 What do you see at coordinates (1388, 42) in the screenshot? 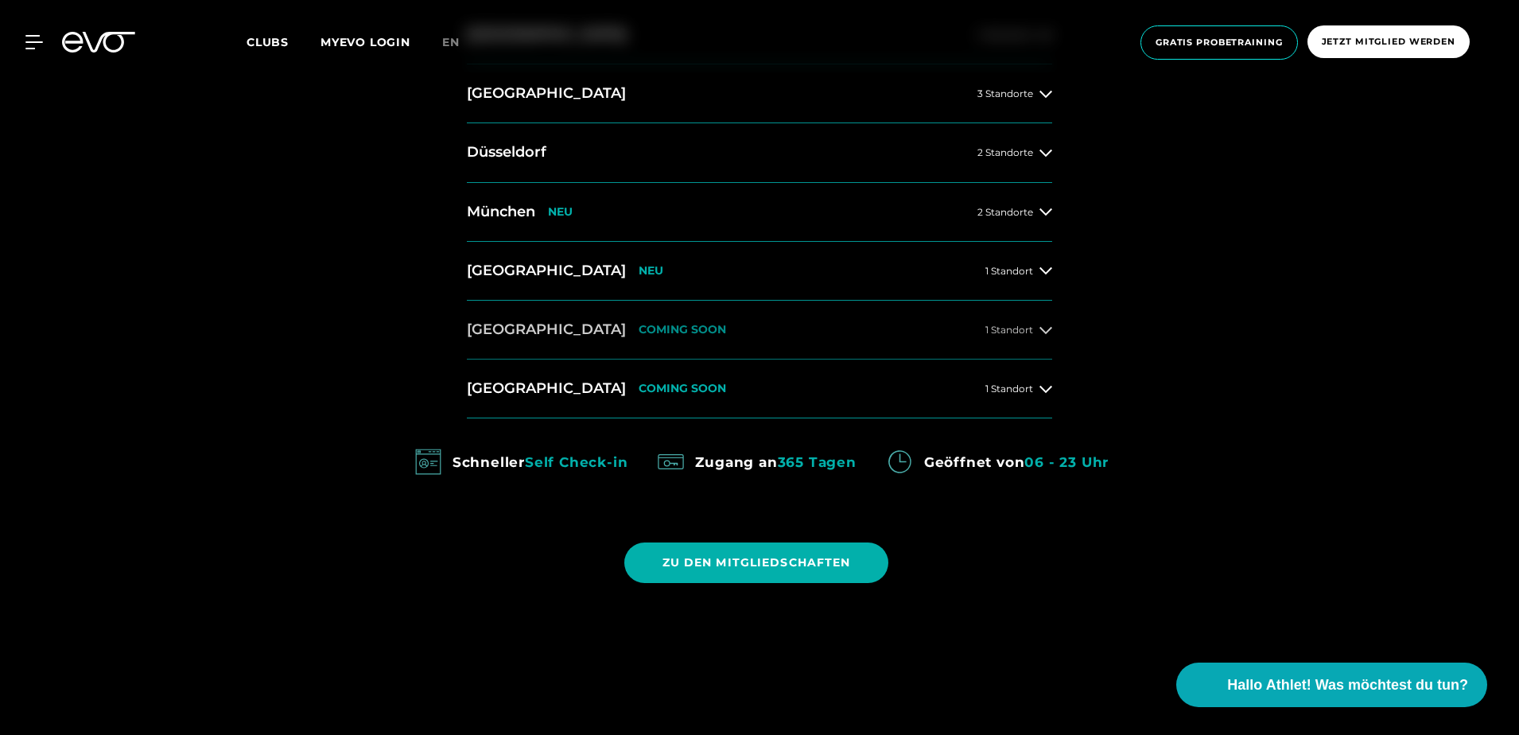
I see `a: Jetzt Mitglied werden` at bounding box center [1388, 42].